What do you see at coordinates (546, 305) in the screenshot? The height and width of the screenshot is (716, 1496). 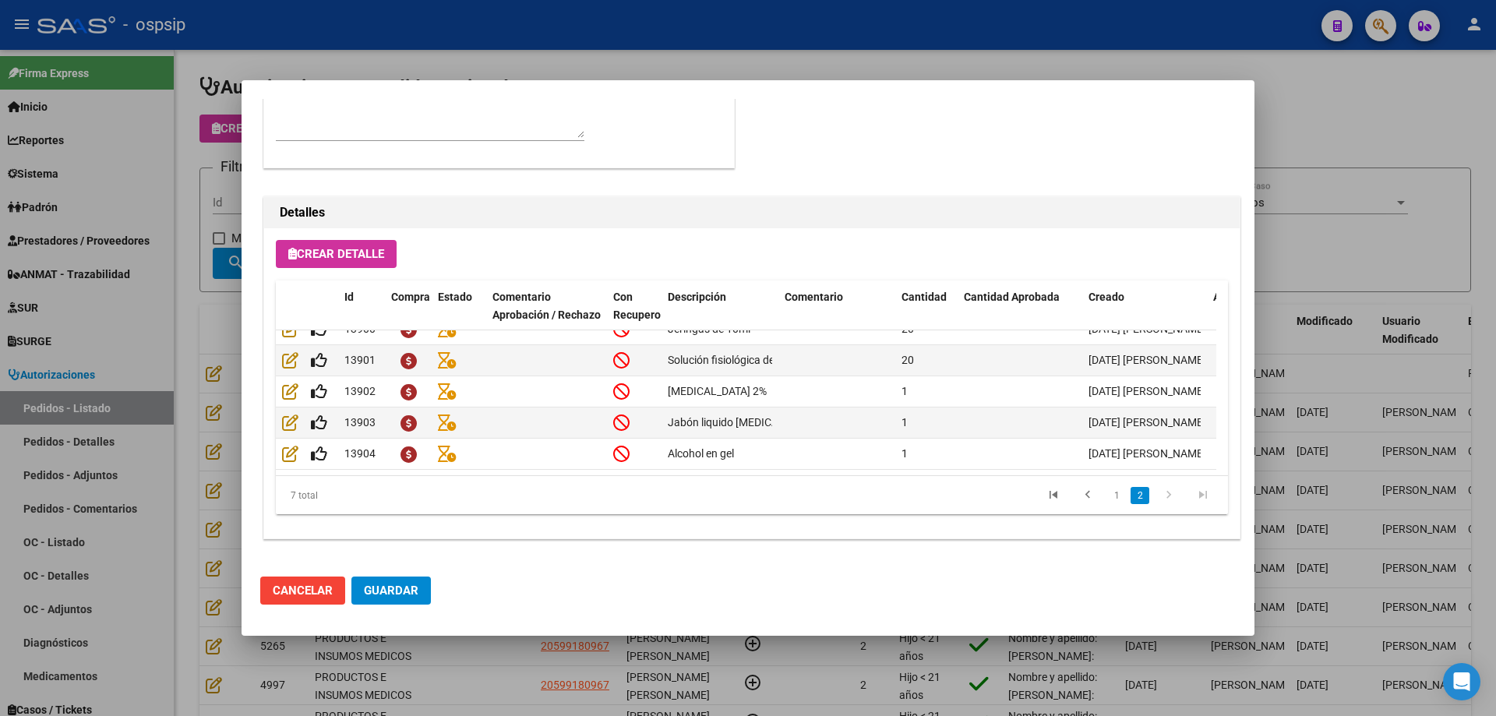 I see `span: Comentario Aprobación / Rechazo` at bounding box center [546, 305].